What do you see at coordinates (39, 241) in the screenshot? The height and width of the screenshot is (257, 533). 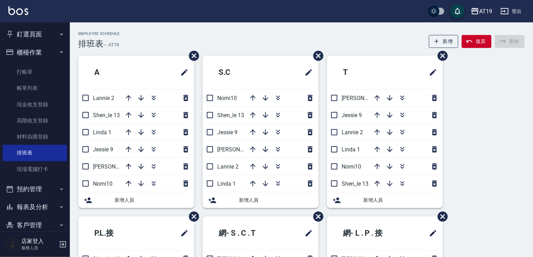 I see `h5: 店家登入` at bounding box center [39, 241].